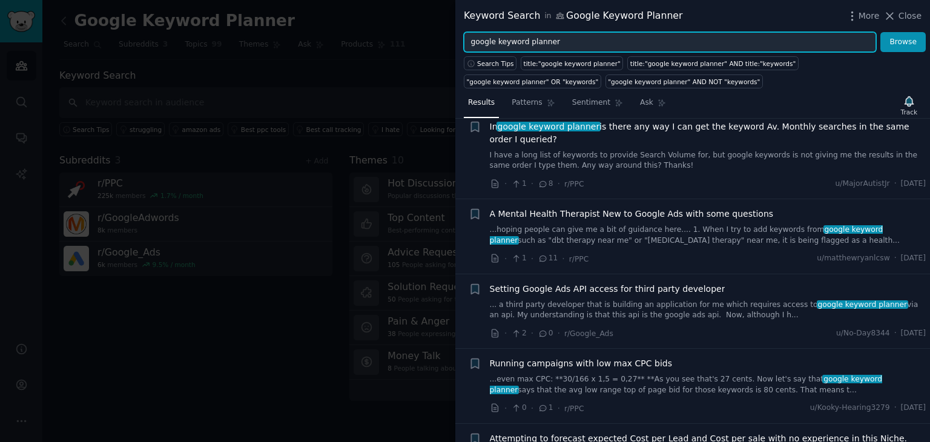  Describe the element at coordinates (532, 81) in the screenshot. I see `a: "google keyword planner" OR "keywords"` at that location.